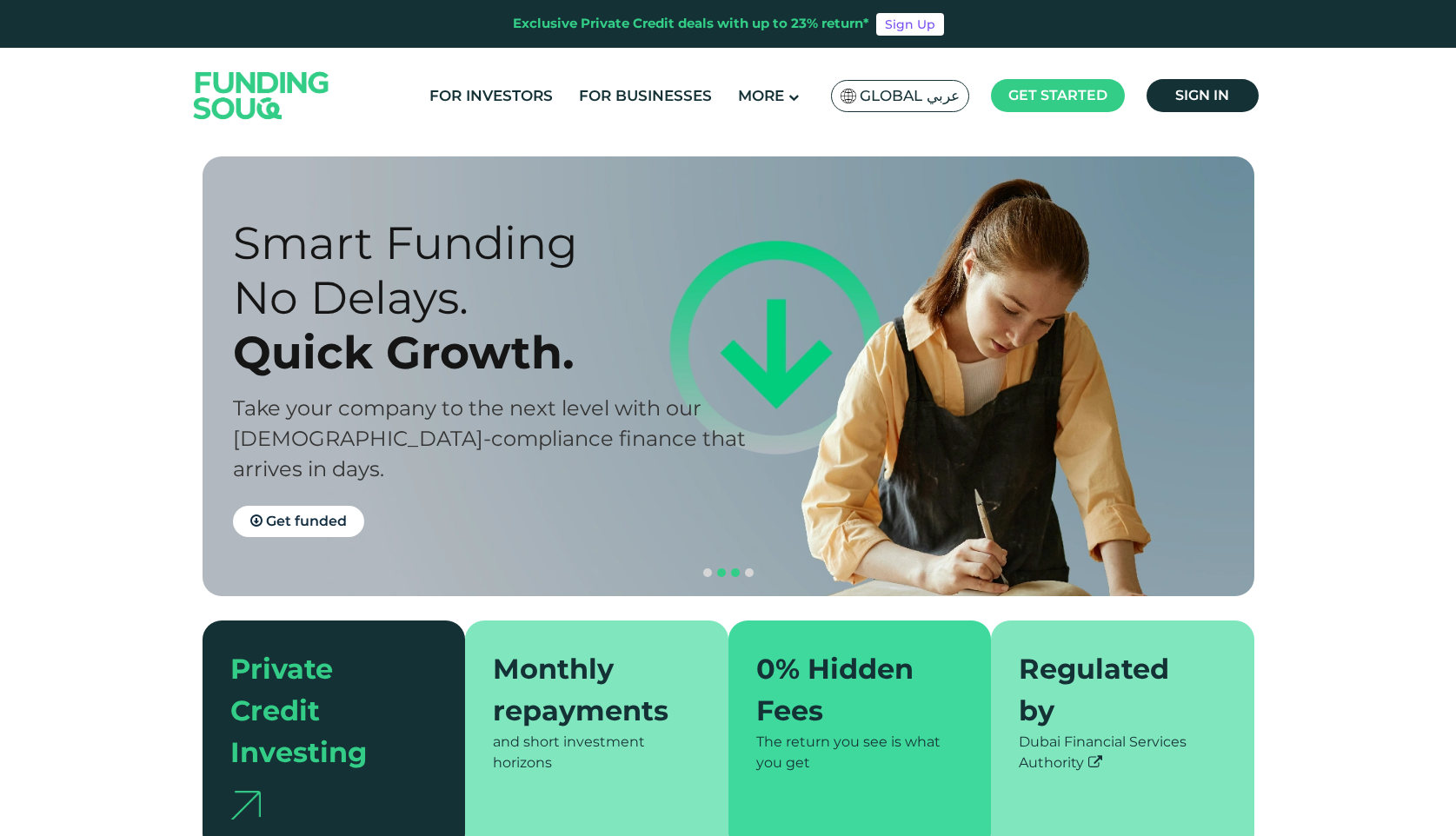 The image size is (1456, 836). Describe the element at coordinates (261, 94) in the screenshot. I see `img: Logo` at that location.